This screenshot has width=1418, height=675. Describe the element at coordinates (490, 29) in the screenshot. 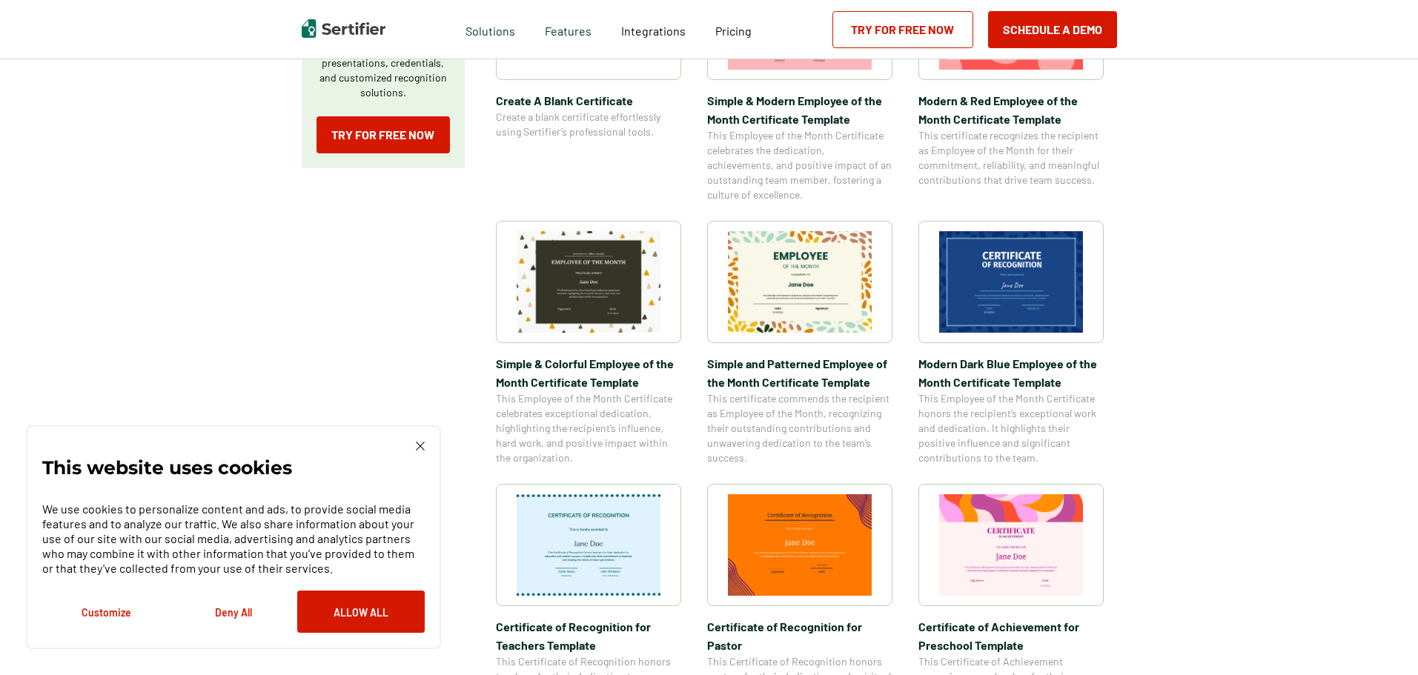

I see `span: Solutions` at that location.